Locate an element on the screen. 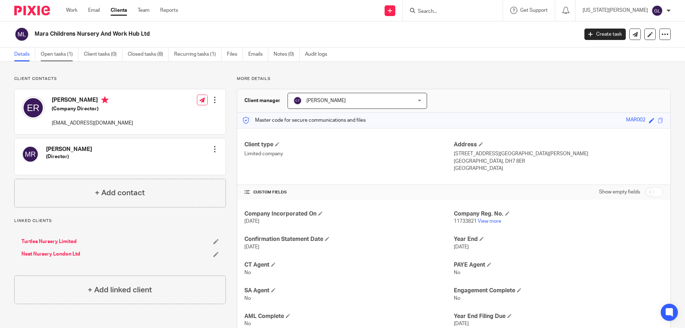  h4: PAYE Agent is located at coordinates (559, 265).